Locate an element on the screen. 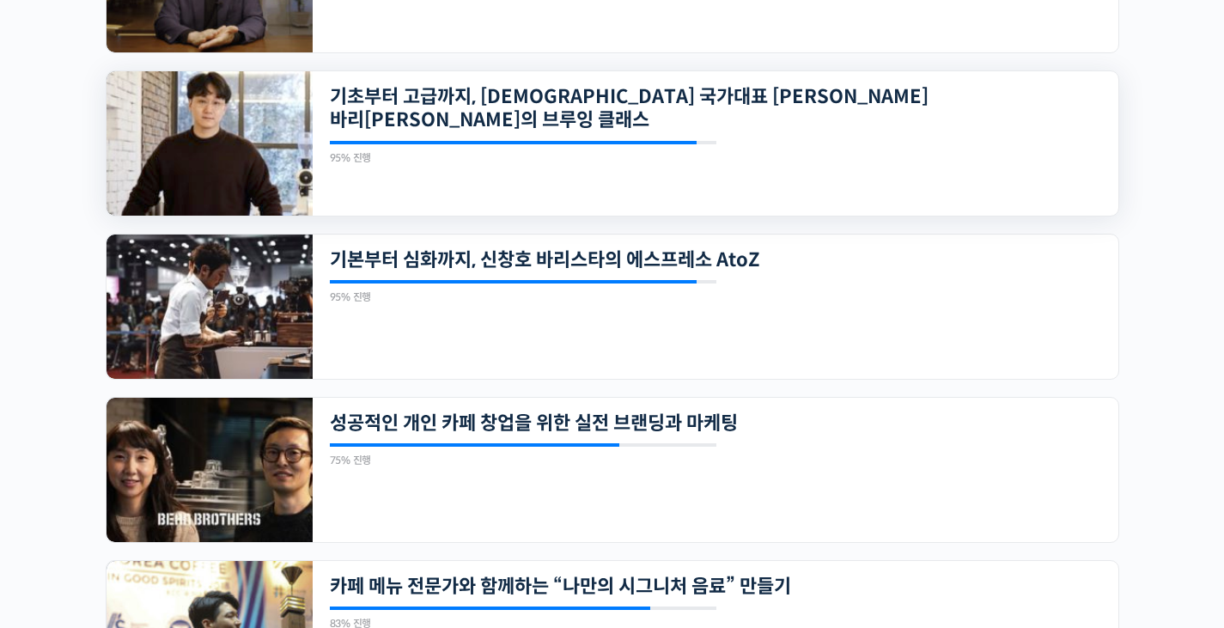 The image size is (1224, 628). a: 홈 is located at coordinates (59, 507).